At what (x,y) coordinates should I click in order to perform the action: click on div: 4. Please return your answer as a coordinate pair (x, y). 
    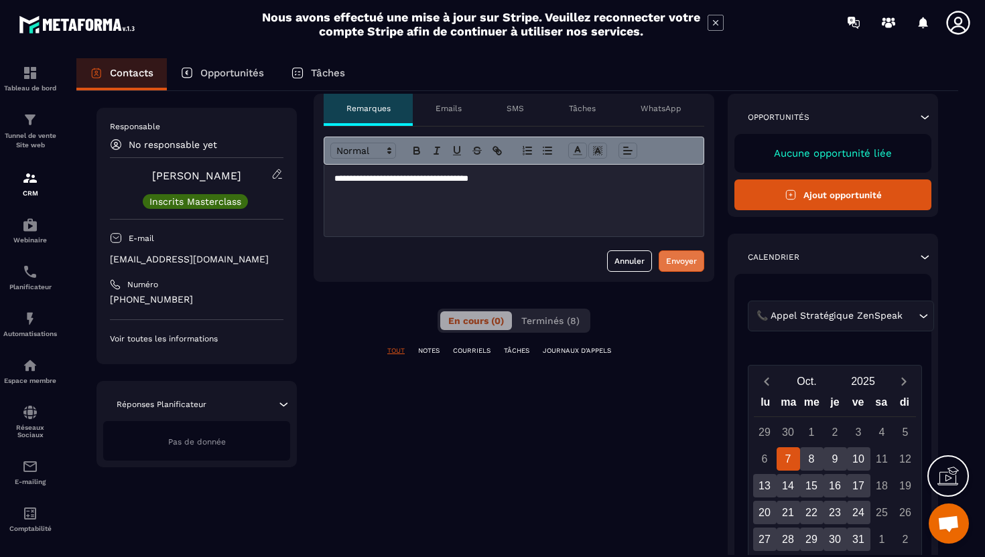
    Looking at the image, I should click on (882, 432).